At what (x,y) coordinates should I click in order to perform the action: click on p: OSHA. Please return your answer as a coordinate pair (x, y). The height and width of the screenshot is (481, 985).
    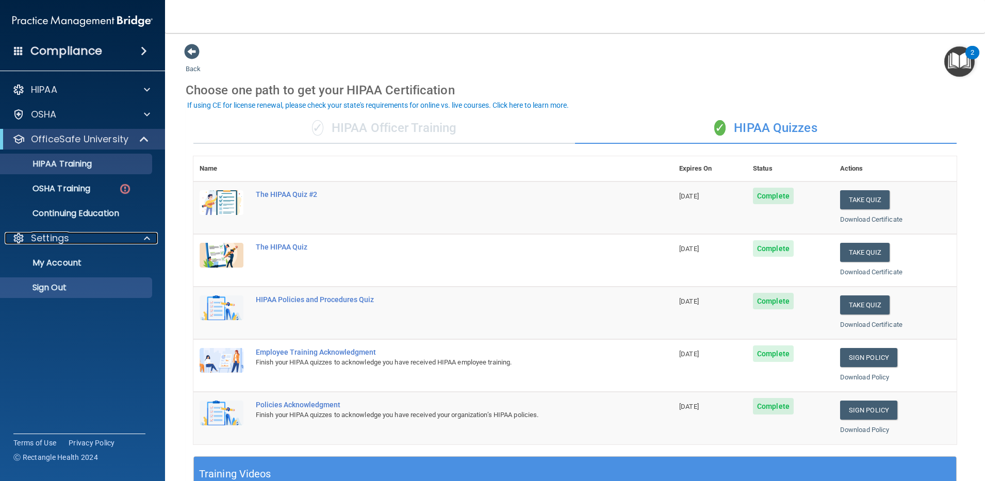
    Looking at the image, I should click on (44, 114).